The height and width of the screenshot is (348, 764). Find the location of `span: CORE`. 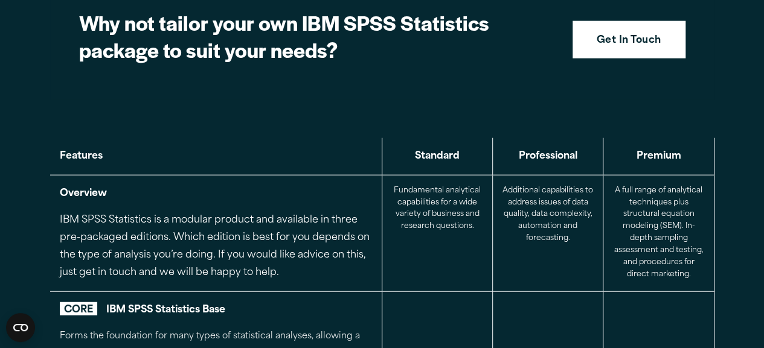

span: CORE is located at coordinates (79, 309).